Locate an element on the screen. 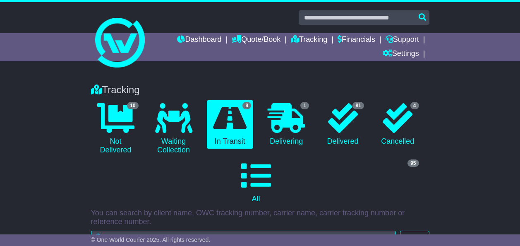  a: Financials is located at coordinates (356, 40).